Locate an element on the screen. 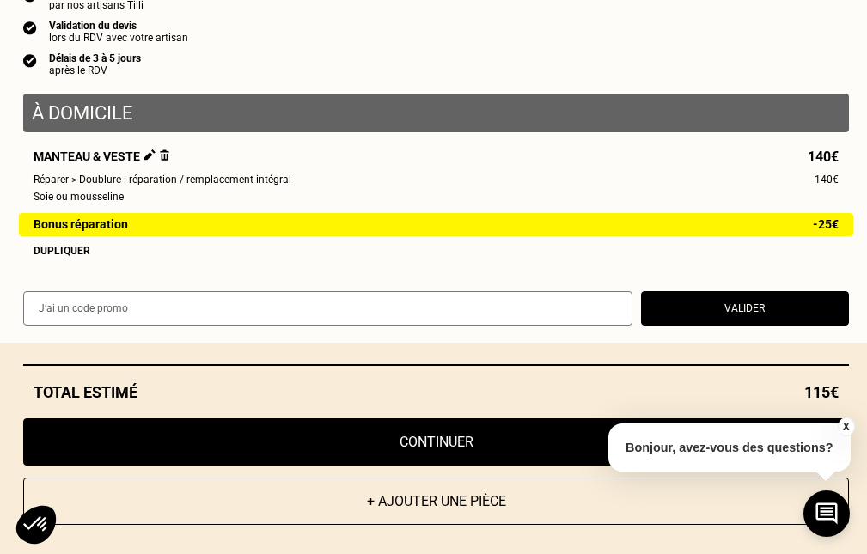 The height and width of the screenshot is (554, 867). div: Dupliquer is located at coordinates (436, 251).